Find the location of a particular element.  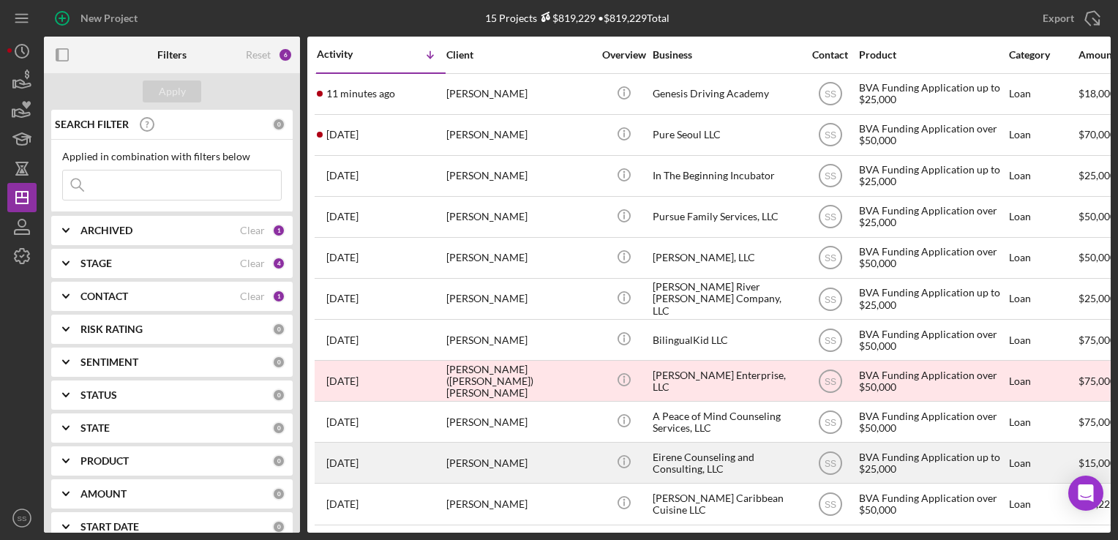

time: 2025-09-11 15:20 is located at coordinates (342, 176).